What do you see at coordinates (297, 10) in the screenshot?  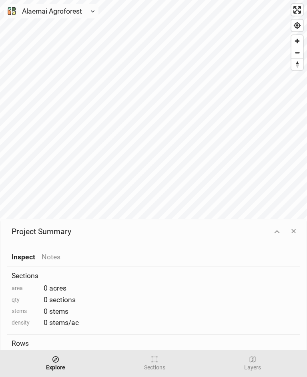 I see `span: Enter fullscreen` at bounding box center [297, 10].